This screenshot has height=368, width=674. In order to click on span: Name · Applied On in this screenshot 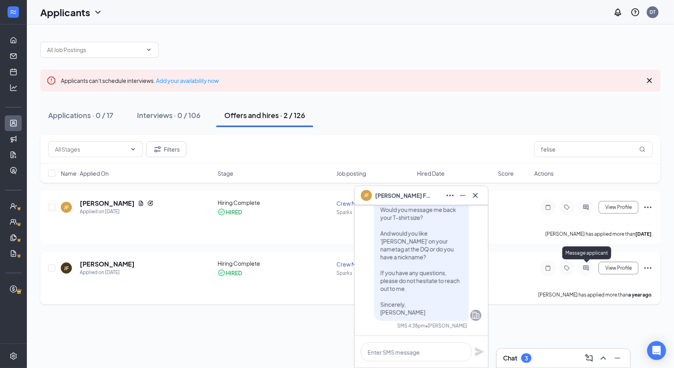, I will do `click(84, 173)`.